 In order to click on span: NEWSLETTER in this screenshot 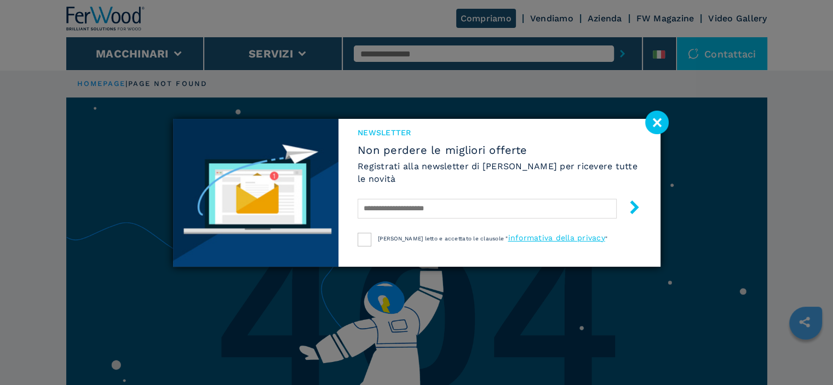, I will do `click(499, 133)`.